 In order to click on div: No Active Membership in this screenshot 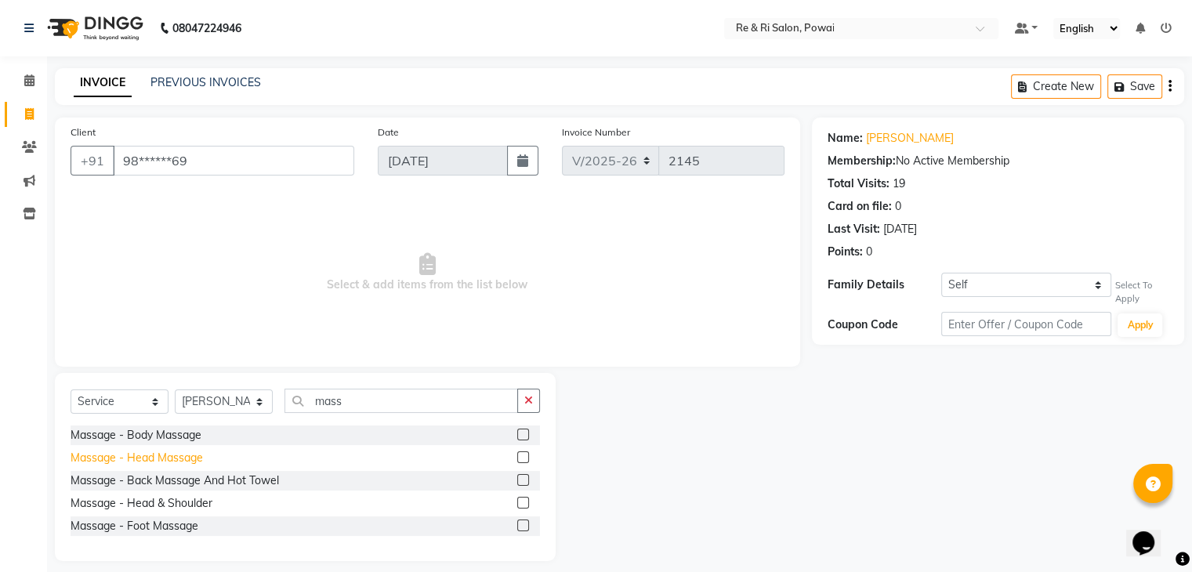, I will do `click(997, 161)`.